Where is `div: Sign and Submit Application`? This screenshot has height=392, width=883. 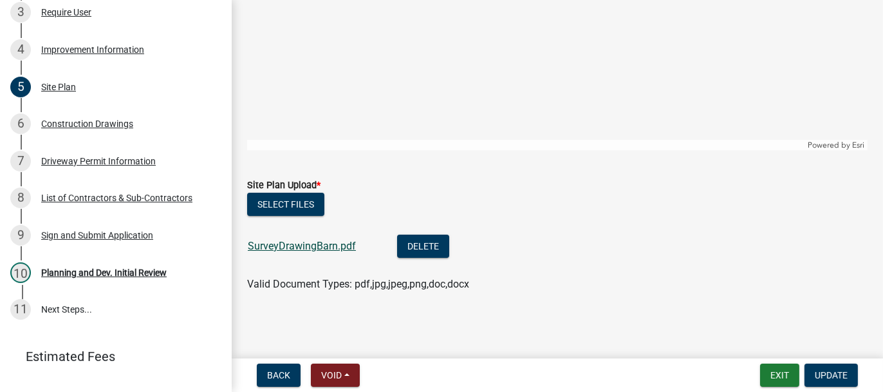 div: Sign and Submit Application is located at coordinates (97, 235).